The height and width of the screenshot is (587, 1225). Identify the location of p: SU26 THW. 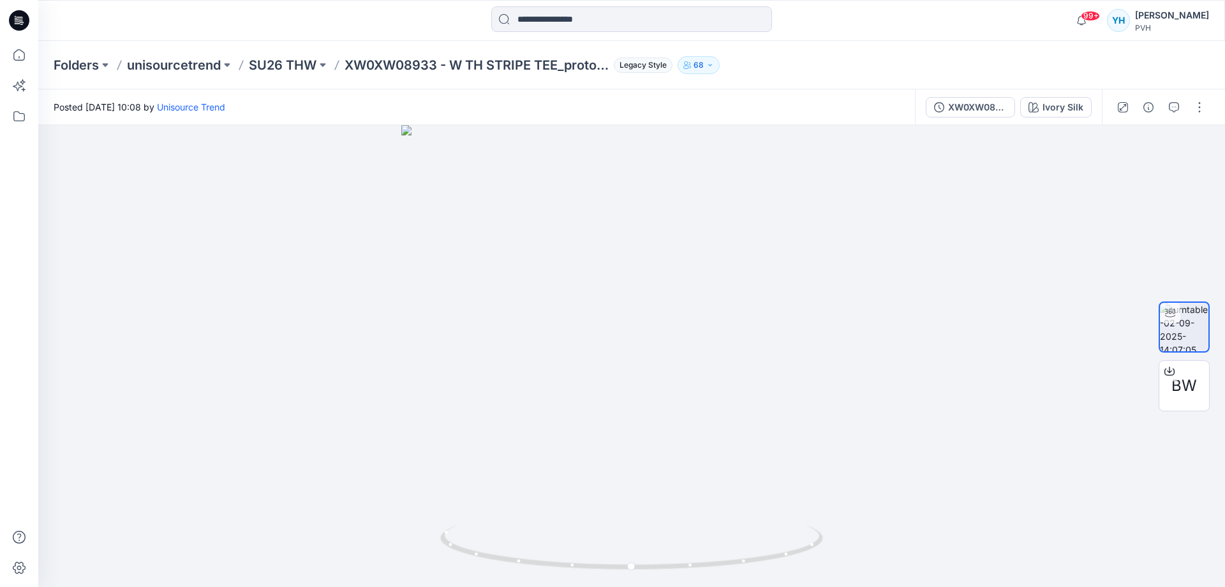
(283, 65).